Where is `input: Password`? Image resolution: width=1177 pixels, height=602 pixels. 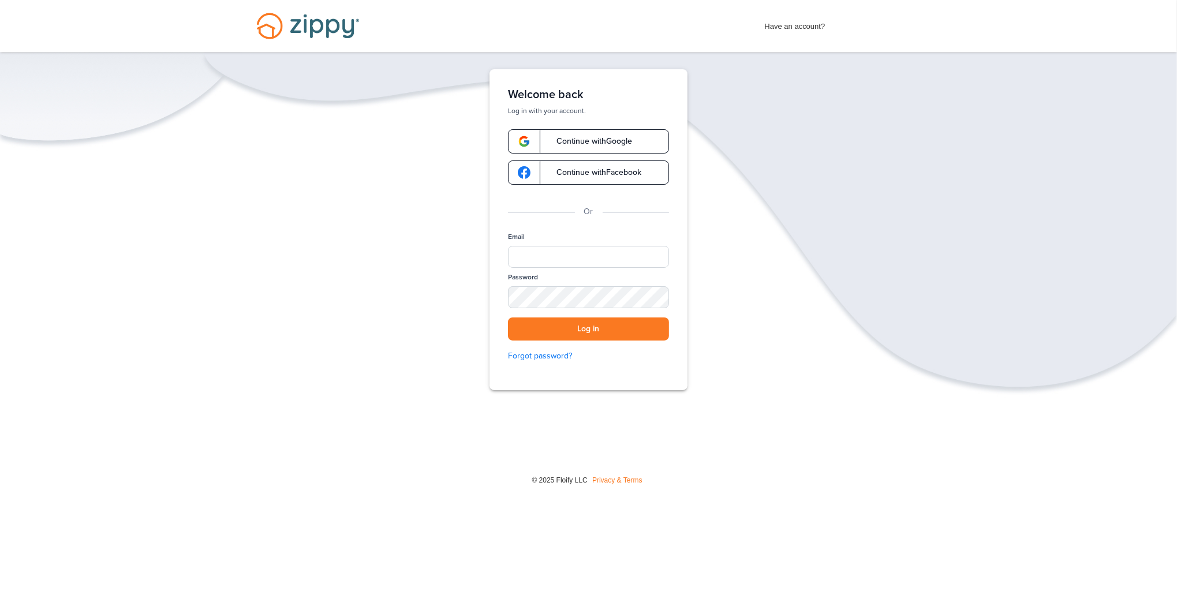
input: Password is located at coordinates (588, 297).